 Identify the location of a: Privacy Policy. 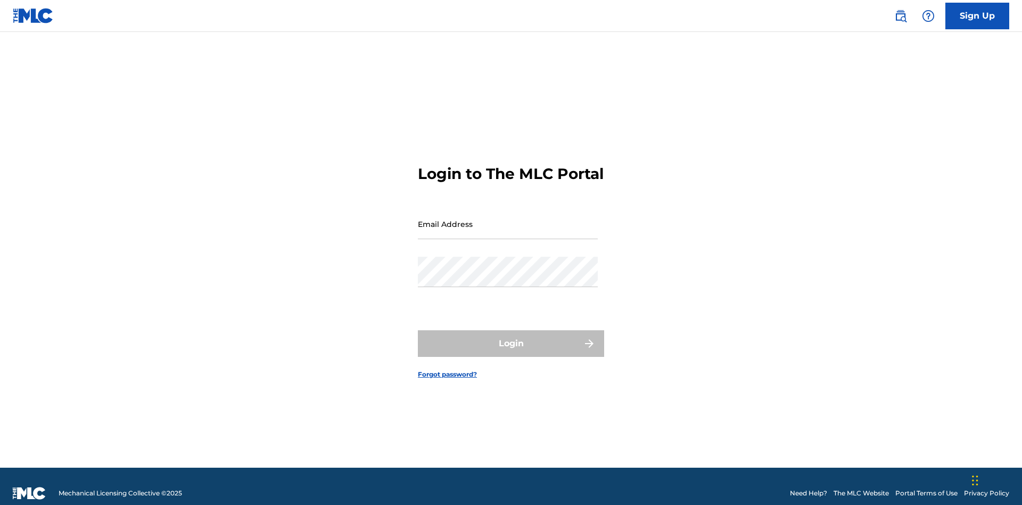
(986, 493).